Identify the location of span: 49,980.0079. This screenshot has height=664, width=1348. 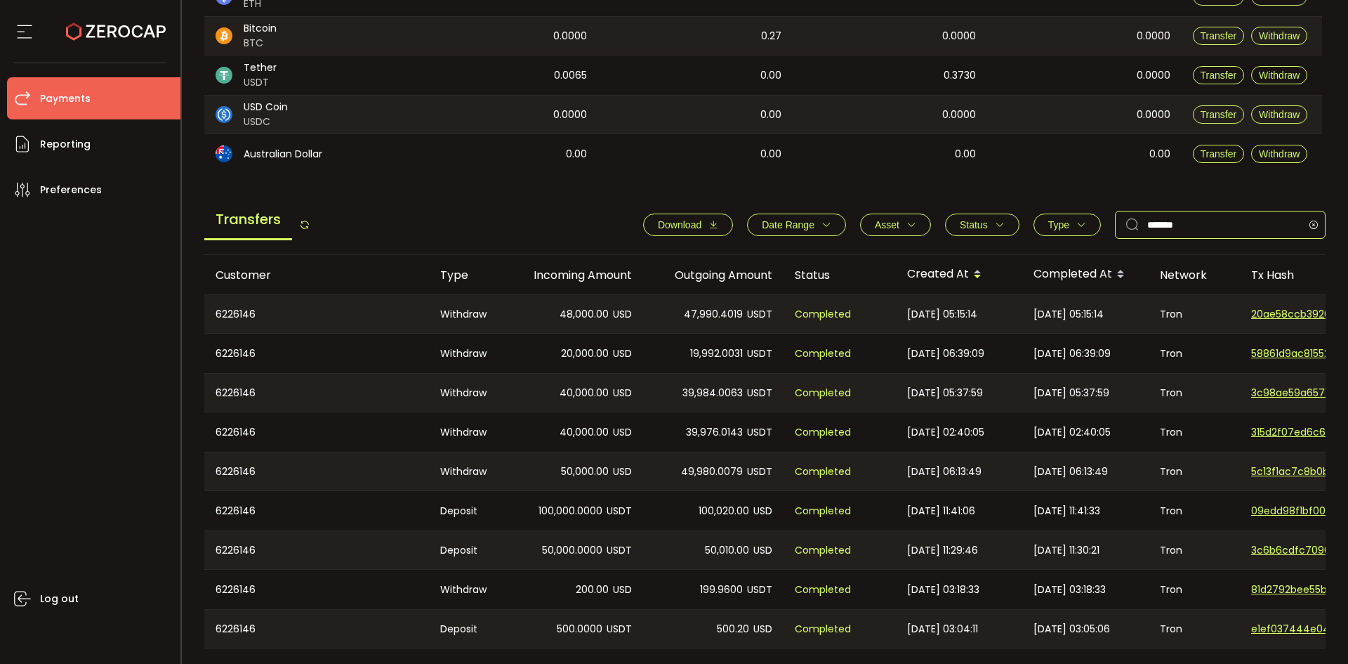
(712, 471).